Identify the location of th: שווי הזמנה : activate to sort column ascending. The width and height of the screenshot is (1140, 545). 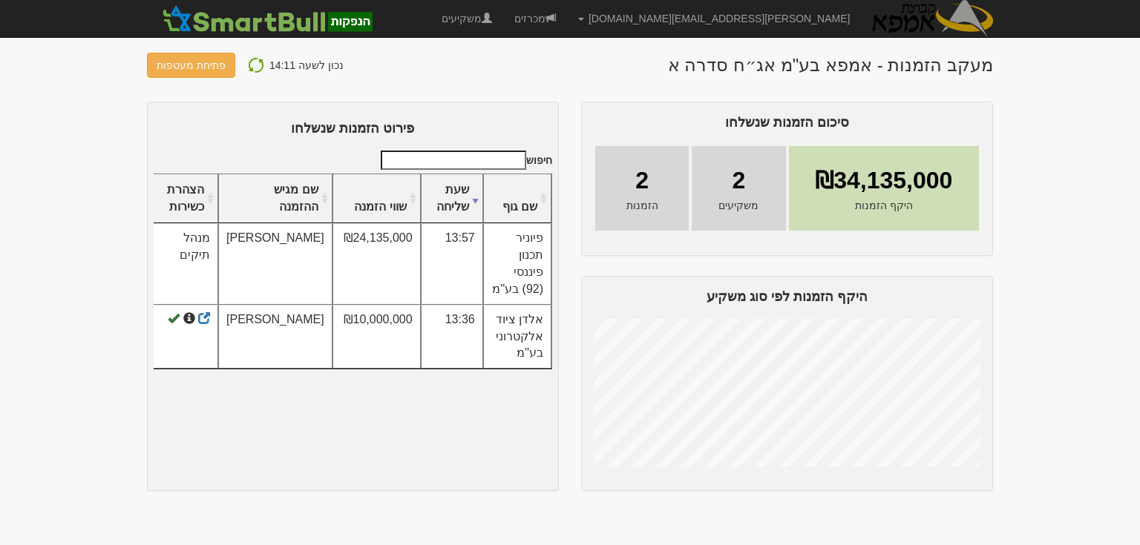
(376, 199).